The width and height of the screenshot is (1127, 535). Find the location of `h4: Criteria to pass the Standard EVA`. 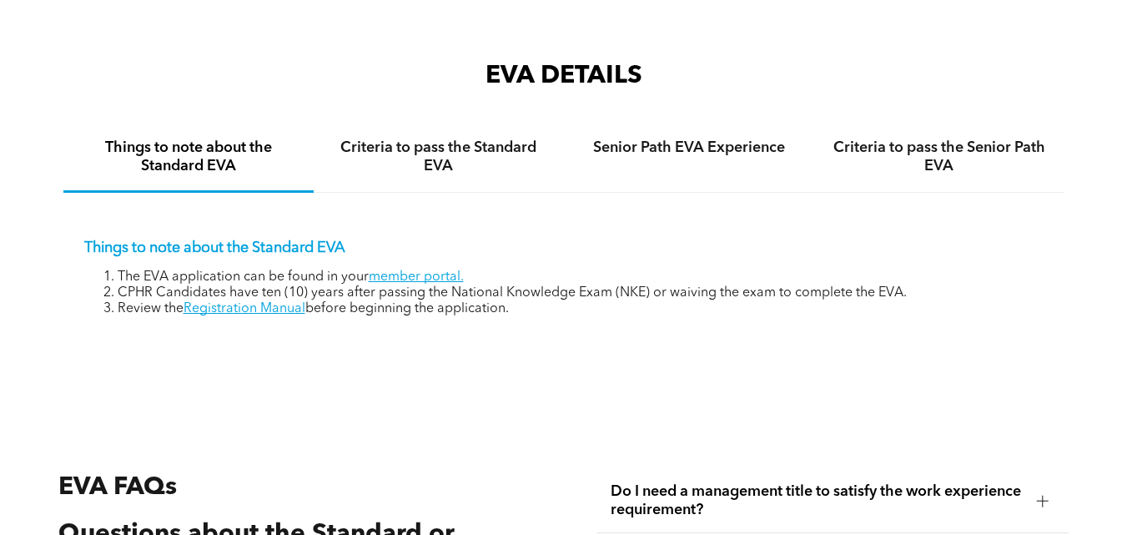

h4: Criteria to pass the Standard EVA is located at coordinates (439, 157).